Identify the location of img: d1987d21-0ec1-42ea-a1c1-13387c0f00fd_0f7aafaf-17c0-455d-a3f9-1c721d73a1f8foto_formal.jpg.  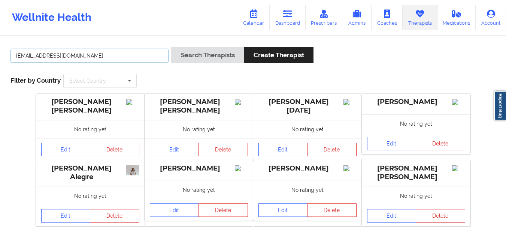
(133, 170).